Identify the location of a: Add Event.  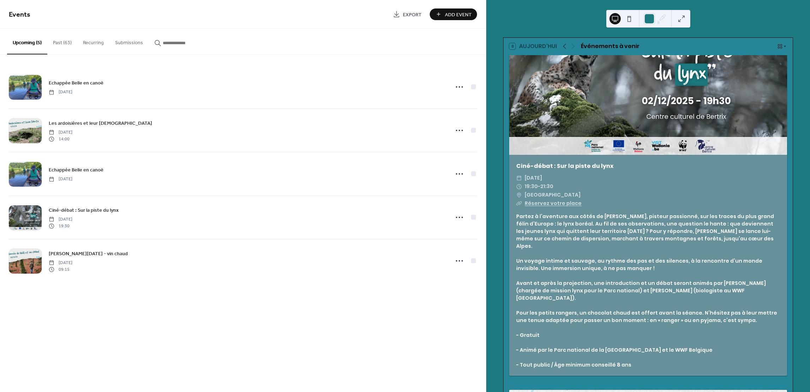
(453, 14).